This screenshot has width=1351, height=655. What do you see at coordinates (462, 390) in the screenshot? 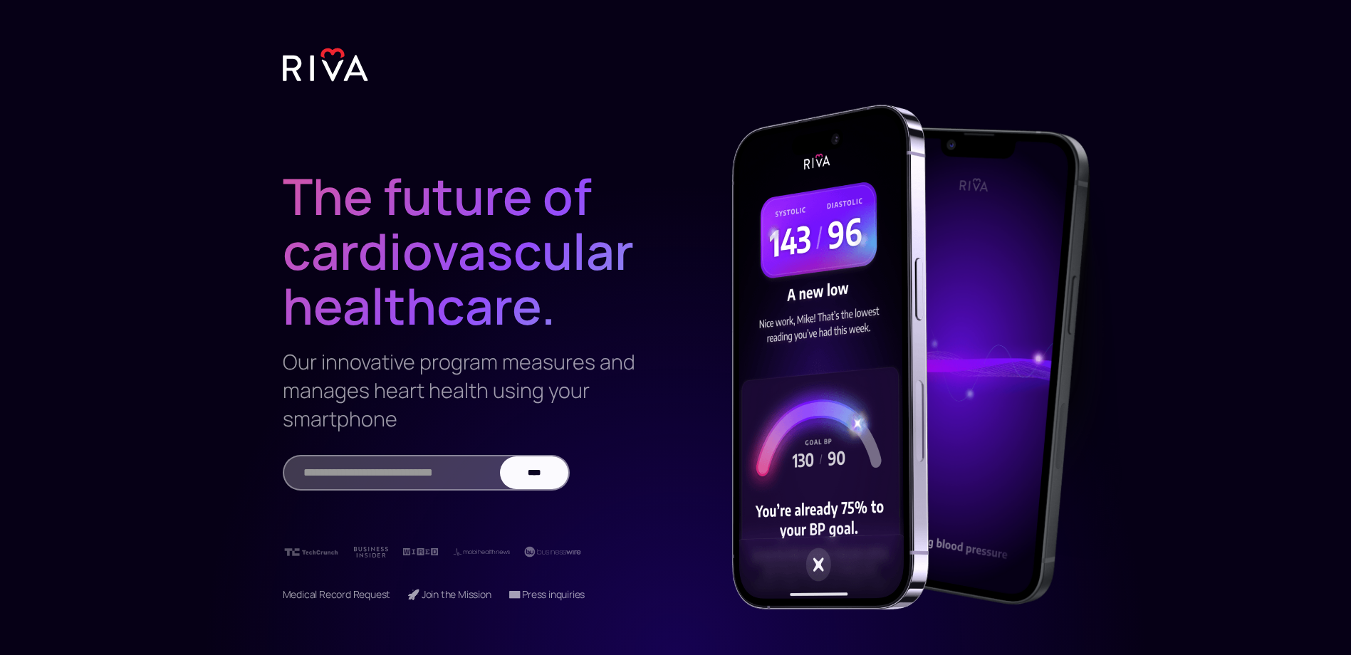
I see `h3: Our innovative program measures and manages heart health using your smartphone` at bounding box center [462, 390].